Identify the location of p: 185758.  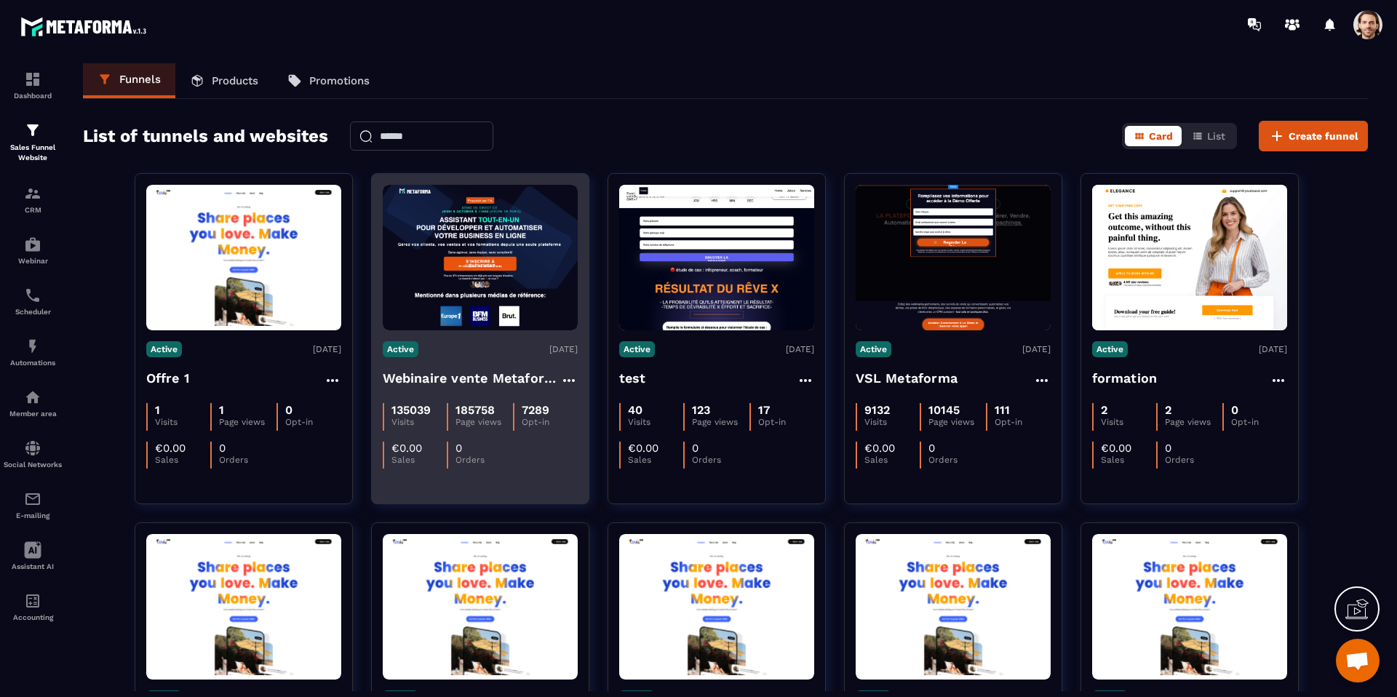
(475, 410).